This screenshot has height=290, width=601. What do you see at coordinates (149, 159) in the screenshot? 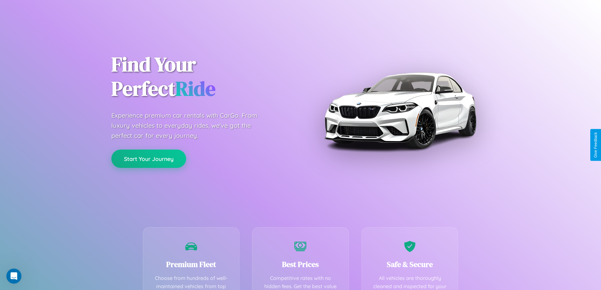
I see `button: Start Your Journey` at bounding box center [149, 159].